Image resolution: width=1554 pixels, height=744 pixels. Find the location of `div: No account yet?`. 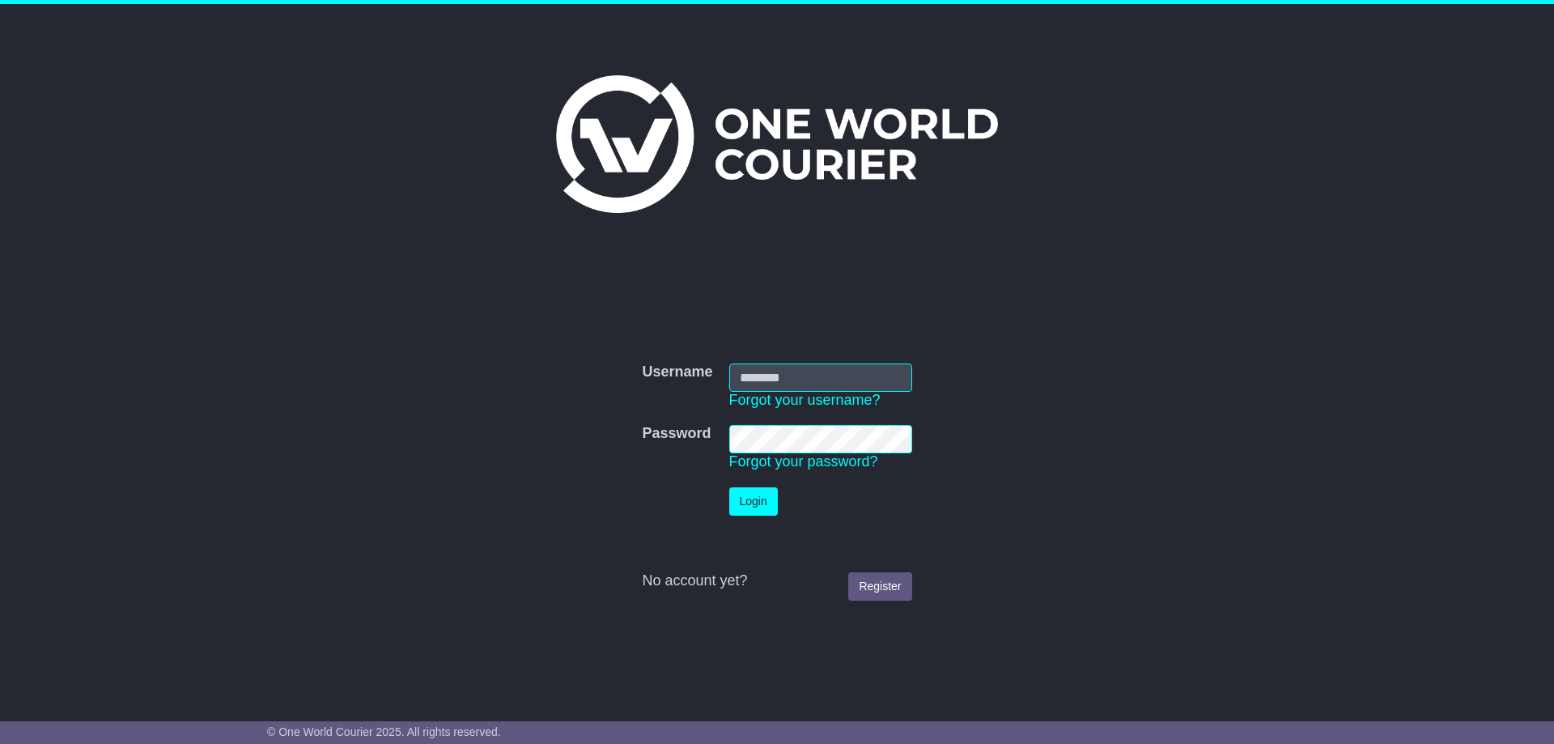

div: No account yet? is located at coordinates (776, 581).